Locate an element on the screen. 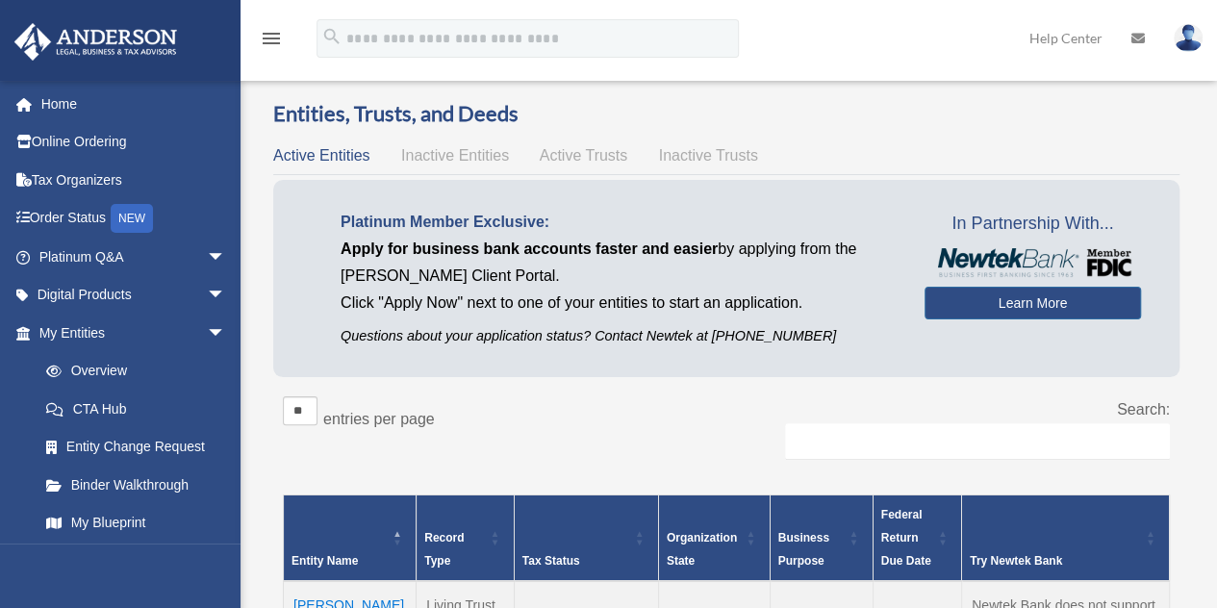 The height and width of the screenshot is (608, 1217). p: Platinum Member Exclusive: is located at coordinates (618, 222).